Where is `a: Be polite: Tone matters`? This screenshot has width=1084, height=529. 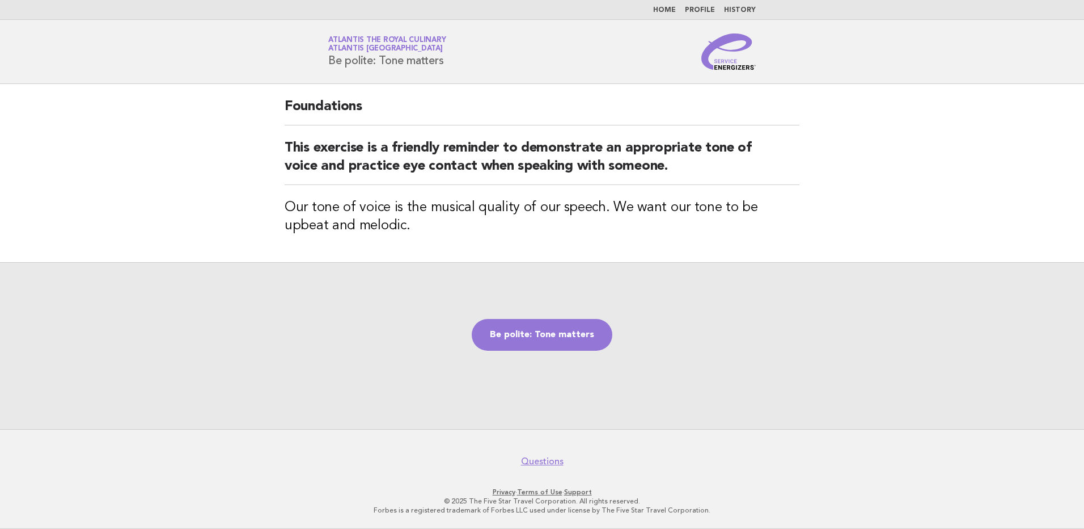 a: Be polite: Tone matters is located at coordinates (542, 335).